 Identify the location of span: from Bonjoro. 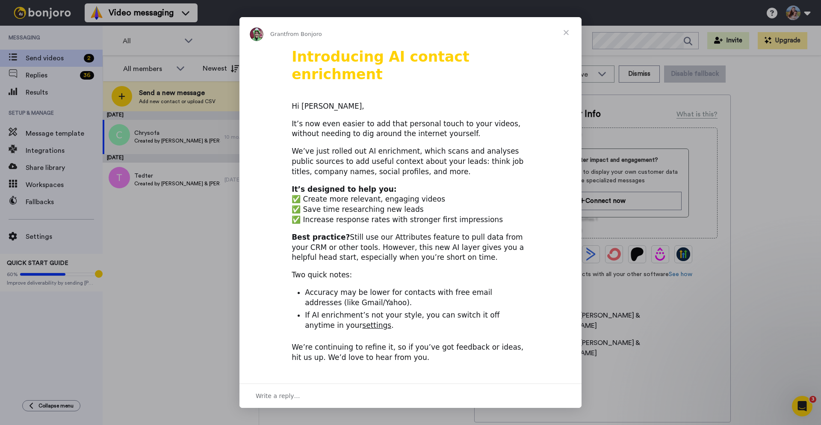
(304, 34).